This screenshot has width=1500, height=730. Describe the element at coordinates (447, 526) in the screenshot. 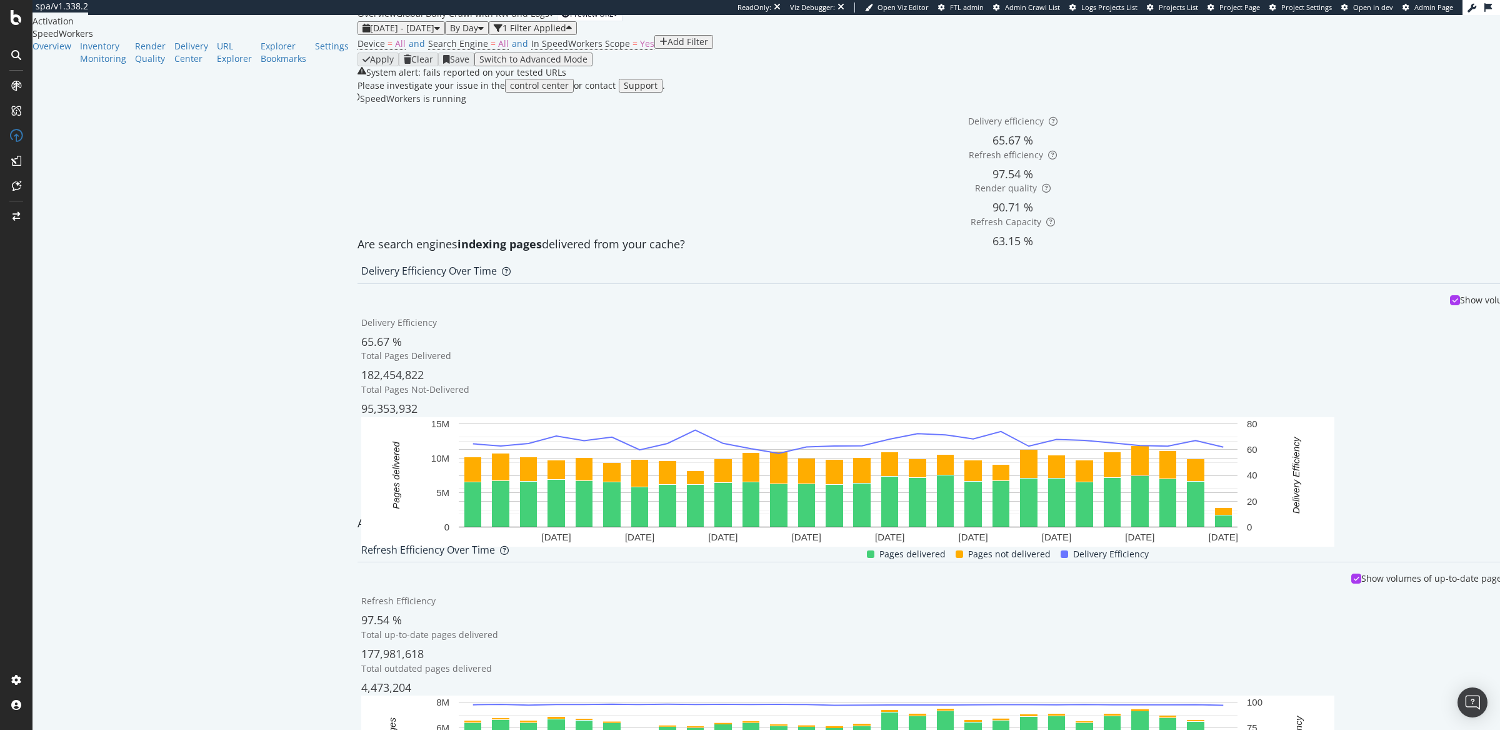

I see `text: 0` at that location.